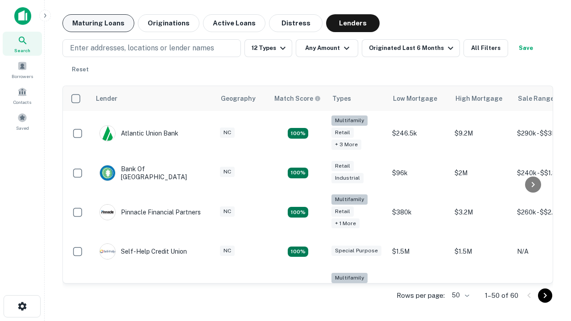 The image size is (571, 321). Describe the element at coordinates (536, 99) in the screenshot. I see `div: Sale Range` at that location.